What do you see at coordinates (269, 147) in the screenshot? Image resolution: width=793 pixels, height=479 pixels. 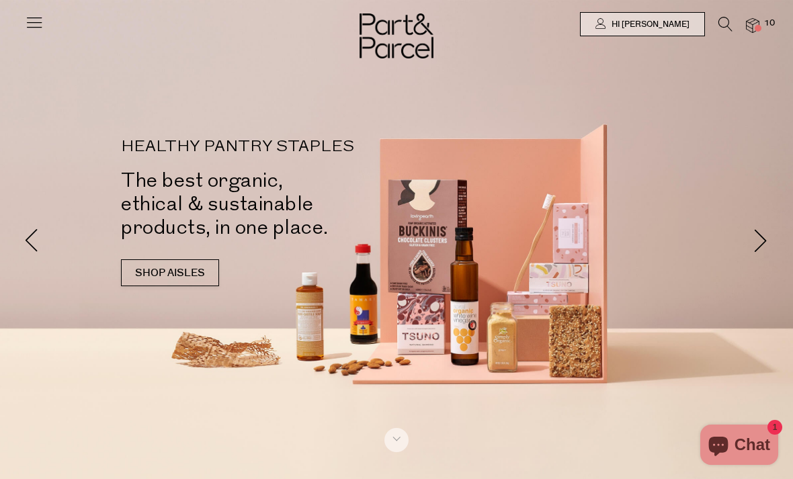 I see `p: HEALTHY PANTRY STAPLES` at bounding box center [269, 147].